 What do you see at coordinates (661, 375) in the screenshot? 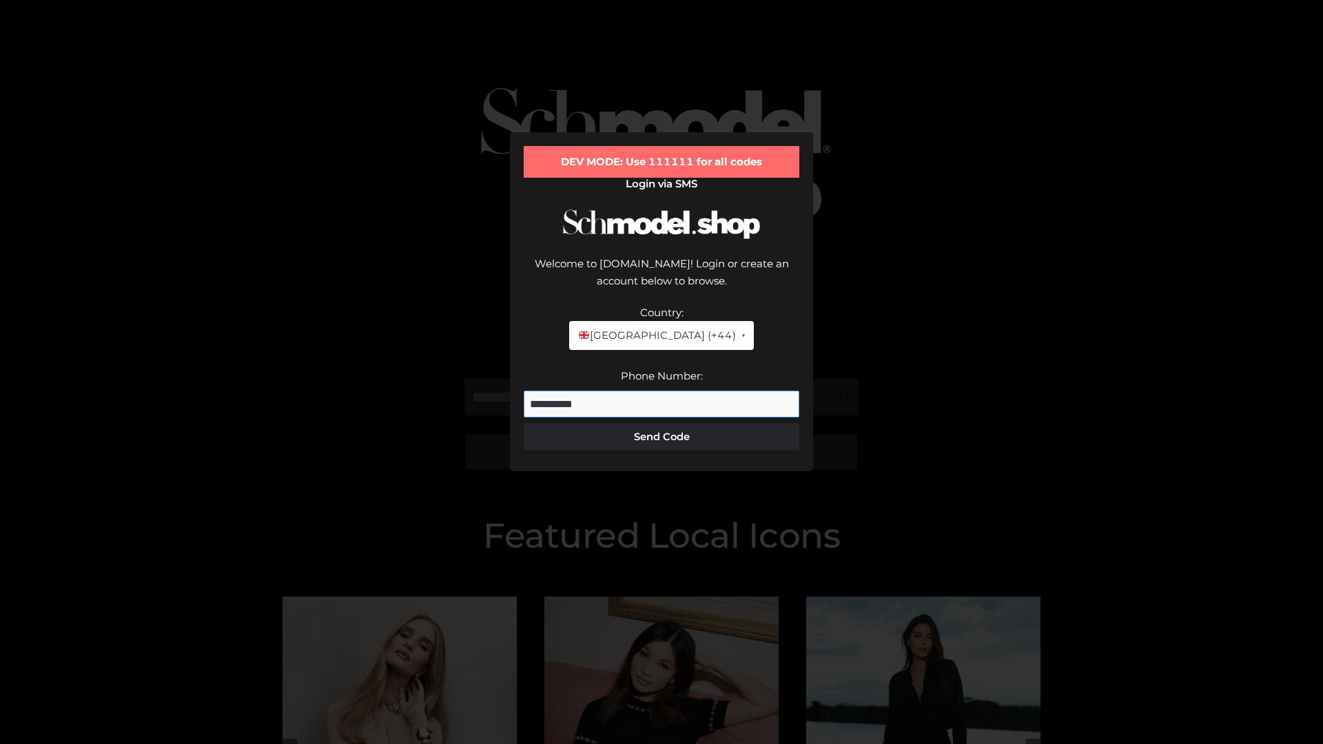
I see `label: Phone Number:` at bounding box center [661, 375].